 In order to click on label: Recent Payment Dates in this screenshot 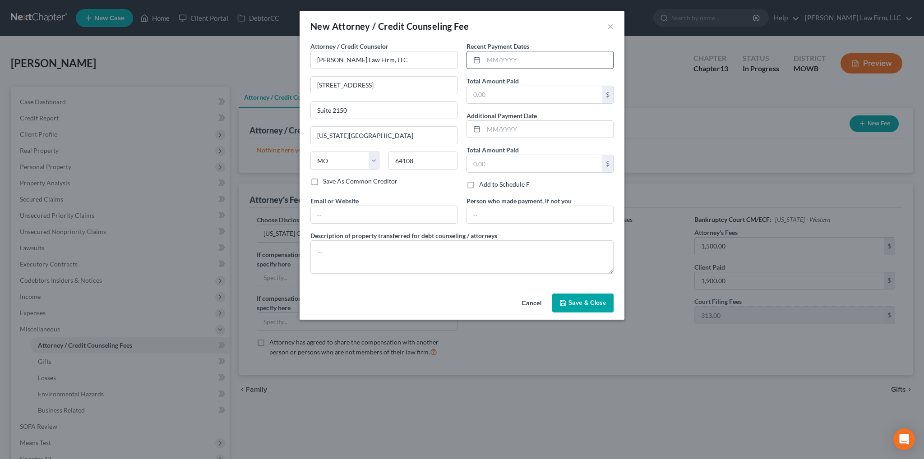, I will do `click(497, 46)`.